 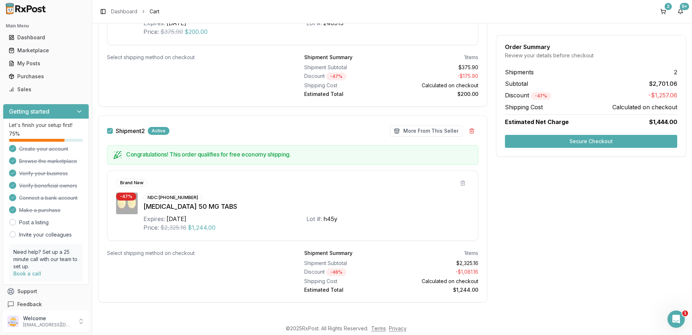 What do you see at coordinates (46, 76) in the screenshot?
I see `button: Purchases` at bounding box center [46, 76].